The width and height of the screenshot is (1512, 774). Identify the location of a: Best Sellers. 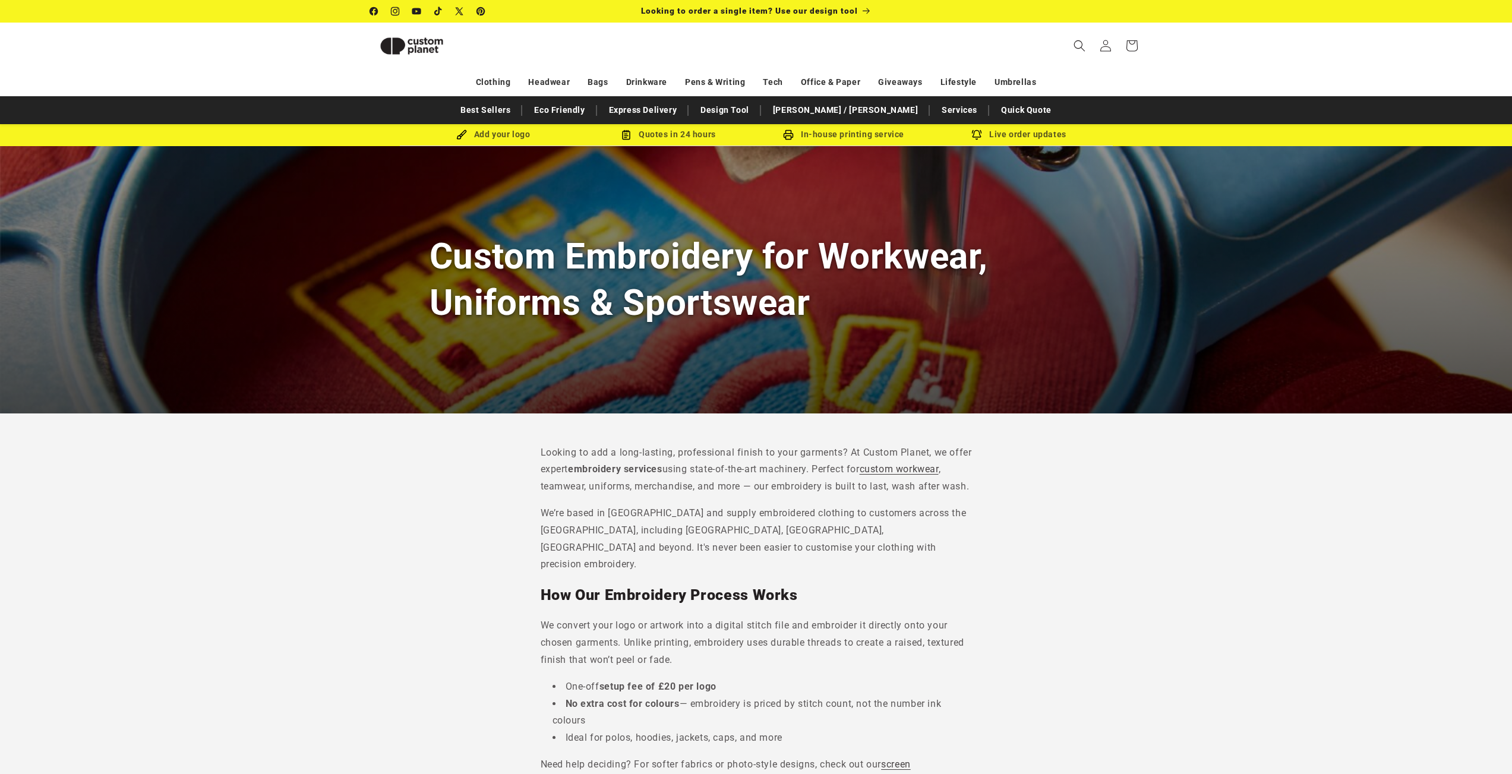
(485, 110).